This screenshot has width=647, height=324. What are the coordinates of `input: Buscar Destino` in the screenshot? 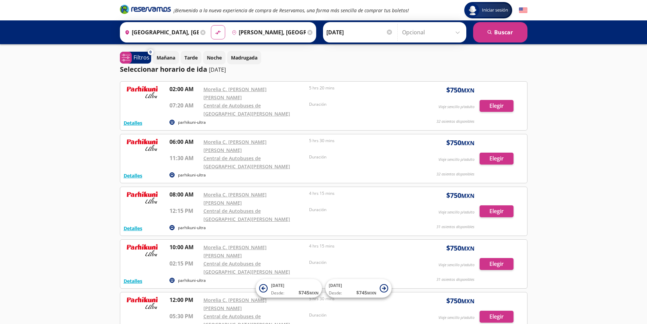 It's located at (267, 32).